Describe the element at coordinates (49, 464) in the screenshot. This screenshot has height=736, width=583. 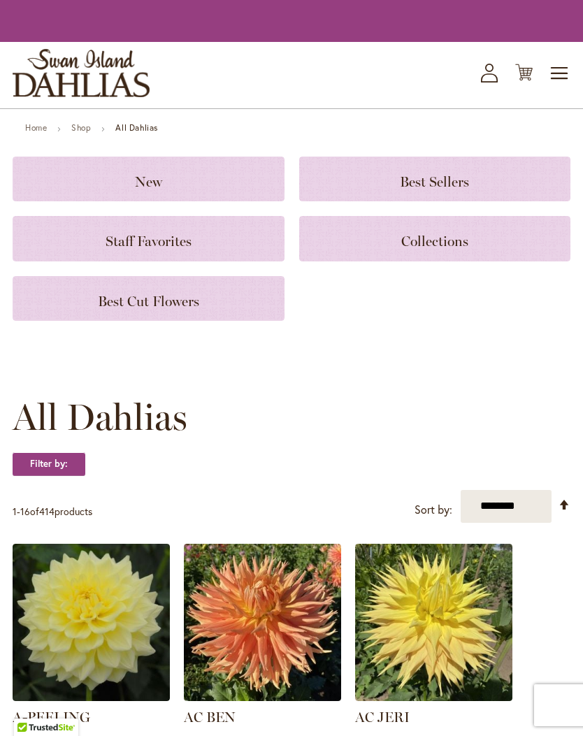
I see `strong: Filter by:` at that location.